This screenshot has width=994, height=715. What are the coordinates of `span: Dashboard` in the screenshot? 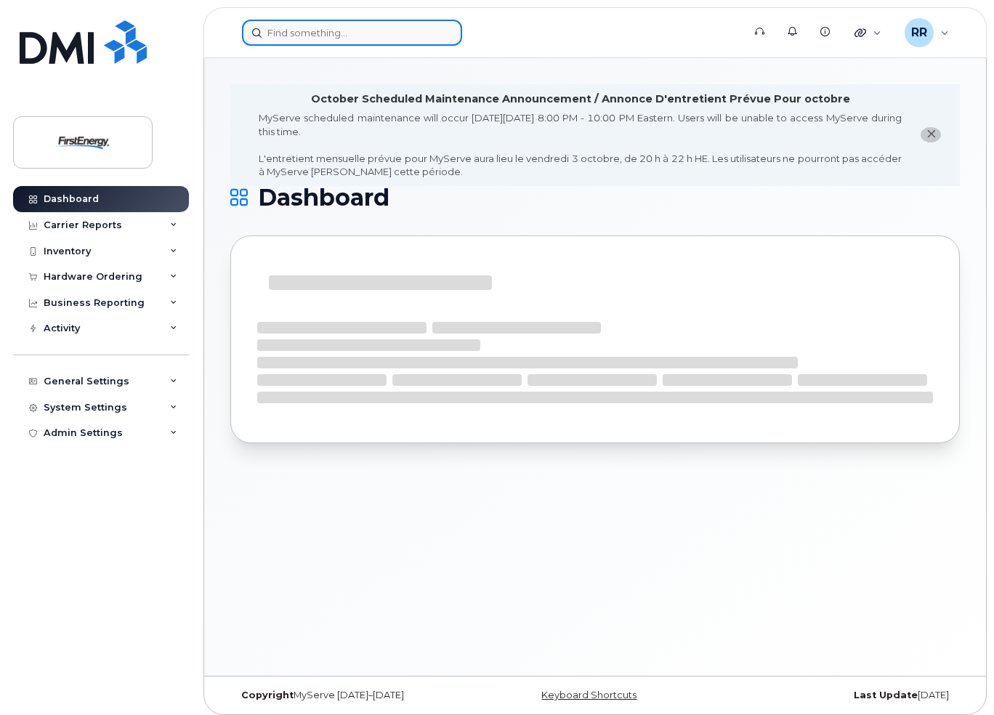 It's located at (323, 198).